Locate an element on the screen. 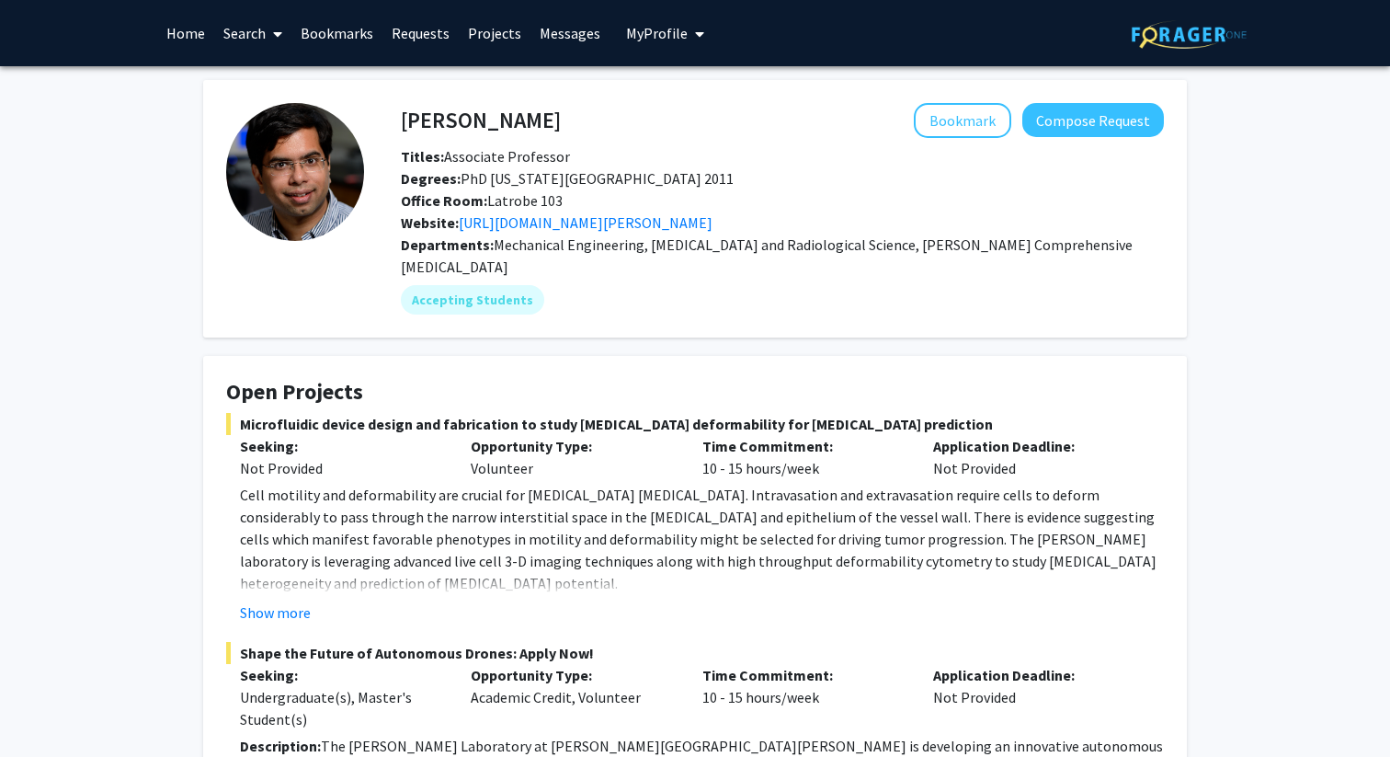  b: Titles: is located at coordinates (422, 156).